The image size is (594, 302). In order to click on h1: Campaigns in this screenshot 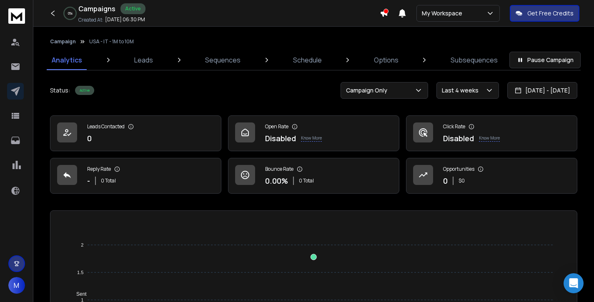, I will do `click(97, 9)`.